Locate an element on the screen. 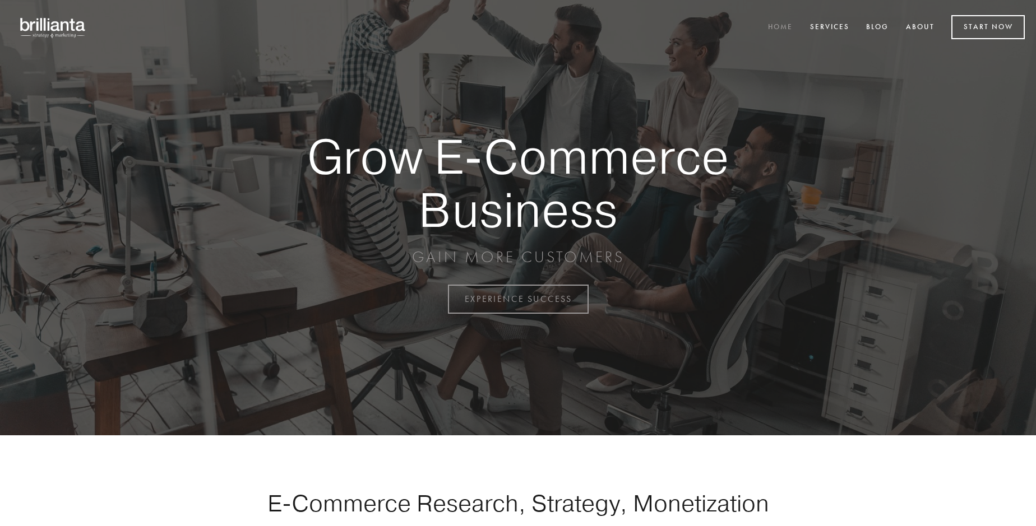 This screenshot has width=1036, height=526. h1: E-Commerce Research, Strategy, Monetization is located at coordinates (518, 503).